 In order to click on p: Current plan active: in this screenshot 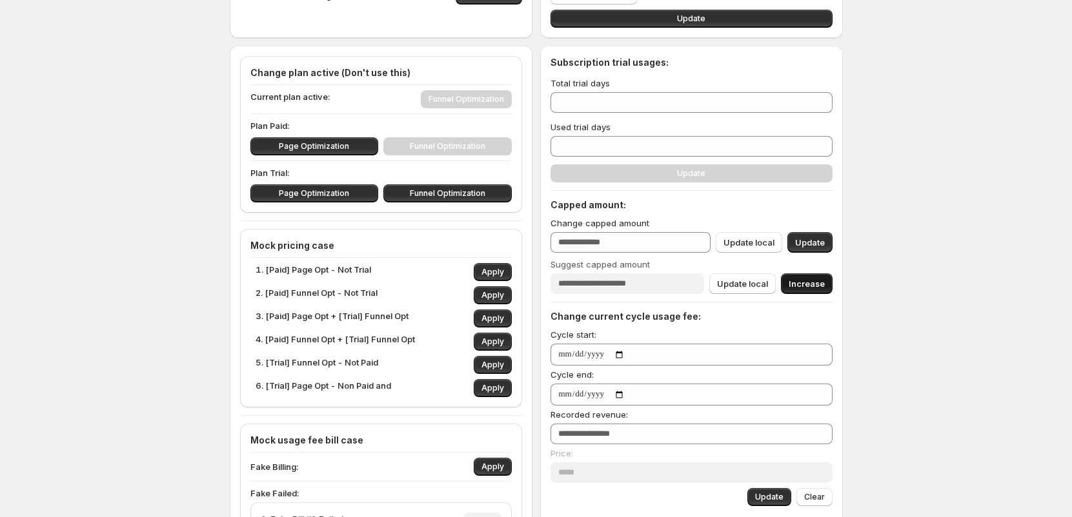, I will do `click(290, 99)`.